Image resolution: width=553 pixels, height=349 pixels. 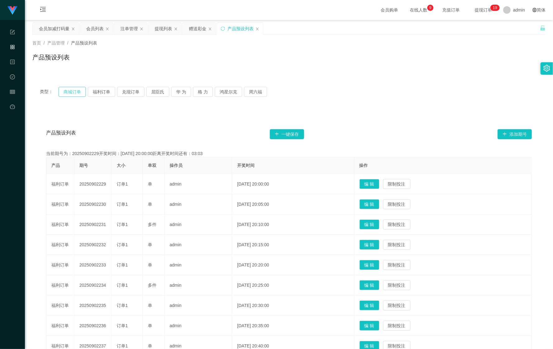 What do you see at coordinates (93, 204) in the screenshot?
I see `td: 20250902230` at bounding box center [93, 204].